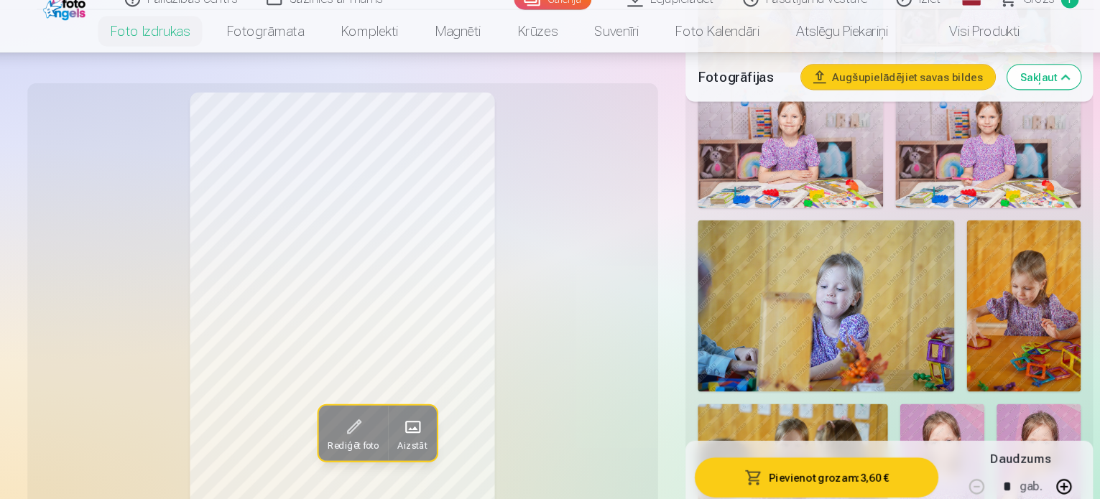  What do you see at coordinates (450, 40) in the screenshot?
I see `a: Magnēti` at bounding box center [450, 40].